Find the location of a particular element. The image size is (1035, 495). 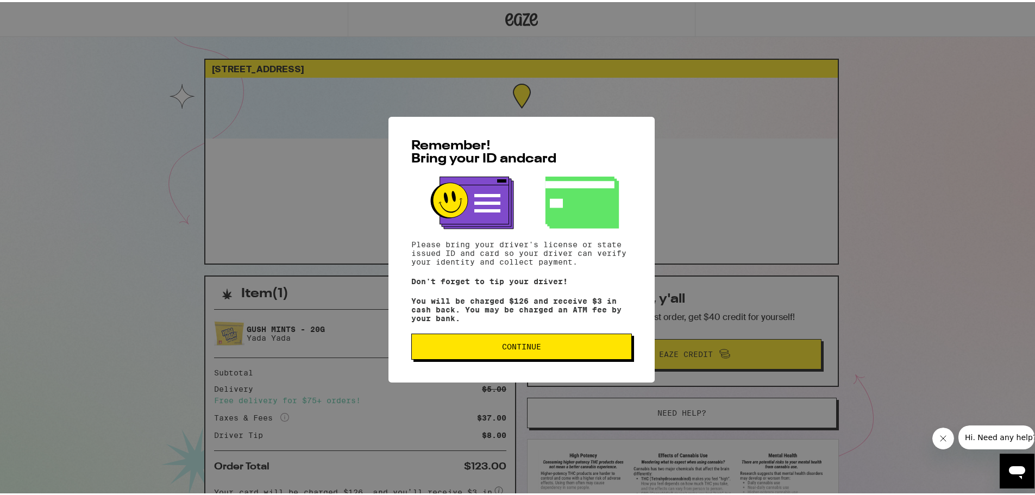

p: Don't forget to tip your driver! is located at coordinates (521, 279).